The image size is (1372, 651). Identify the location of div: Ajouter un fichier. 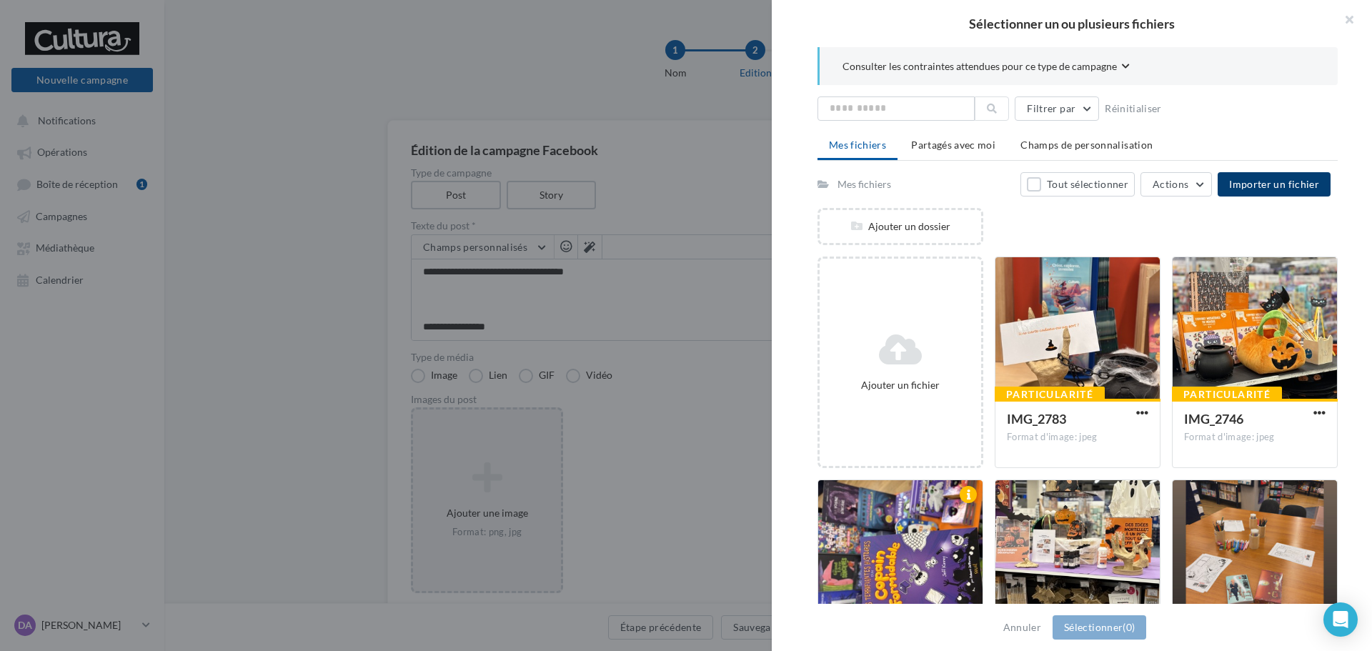
(901, 385).